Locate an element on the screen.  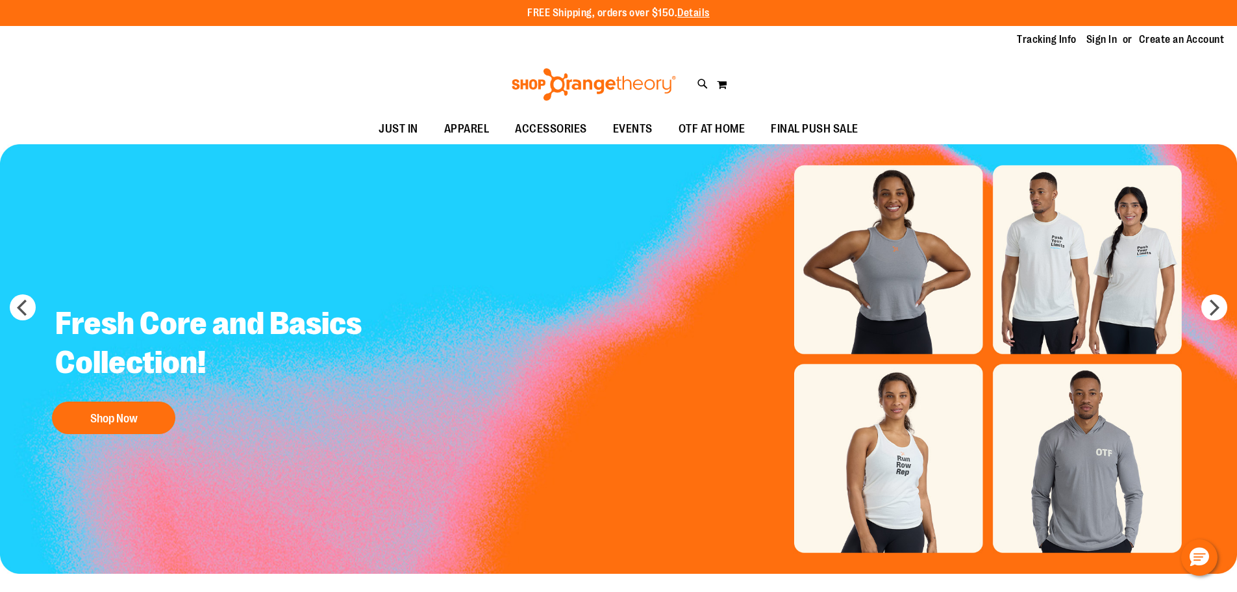
span: OTF AT HOME is located at coordinates (712, 129).